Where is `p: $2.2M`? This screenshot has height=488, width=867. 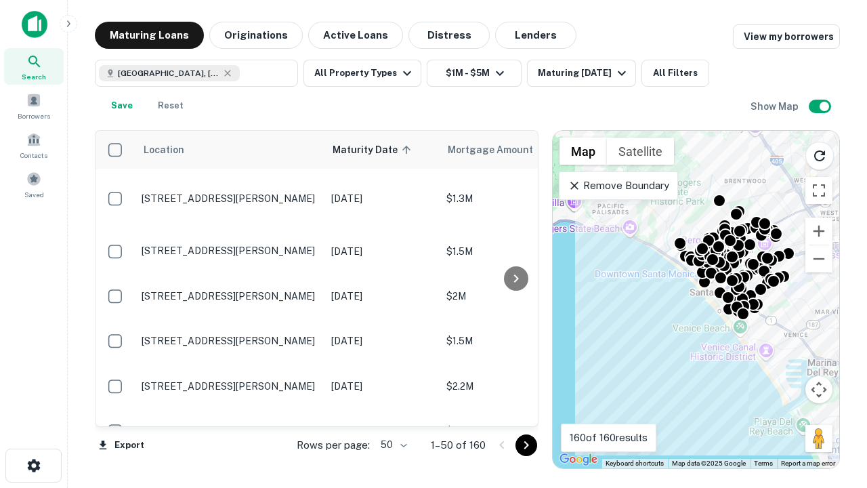
p: $2.2M is located at coordinates (514, 386).